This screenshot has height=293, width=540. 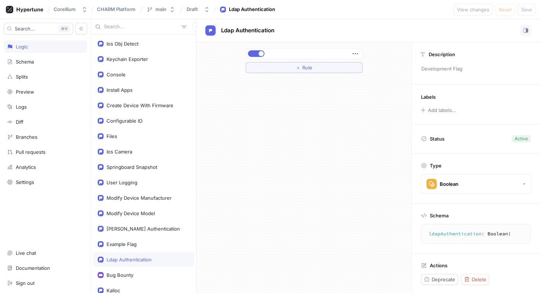 What do you see at coordinates (449, 184) in the screenshot?
I see `div: Boolean` at bounding box center [449, 184].